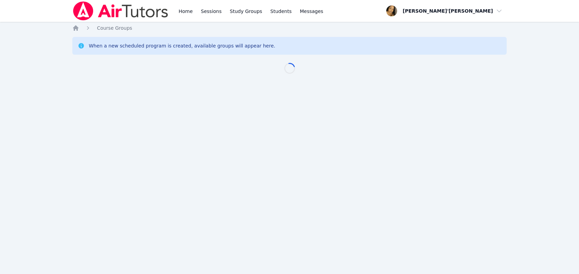 This screenshot has height=274, width=579. I want to click on img: Air Tutors, so click(120, 11).